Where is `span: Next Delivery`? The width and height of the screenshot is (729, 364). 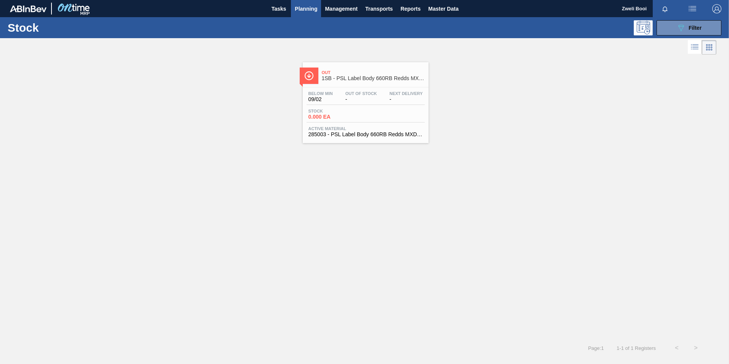
span: Next Delivery is located at coordinates (406, 93).